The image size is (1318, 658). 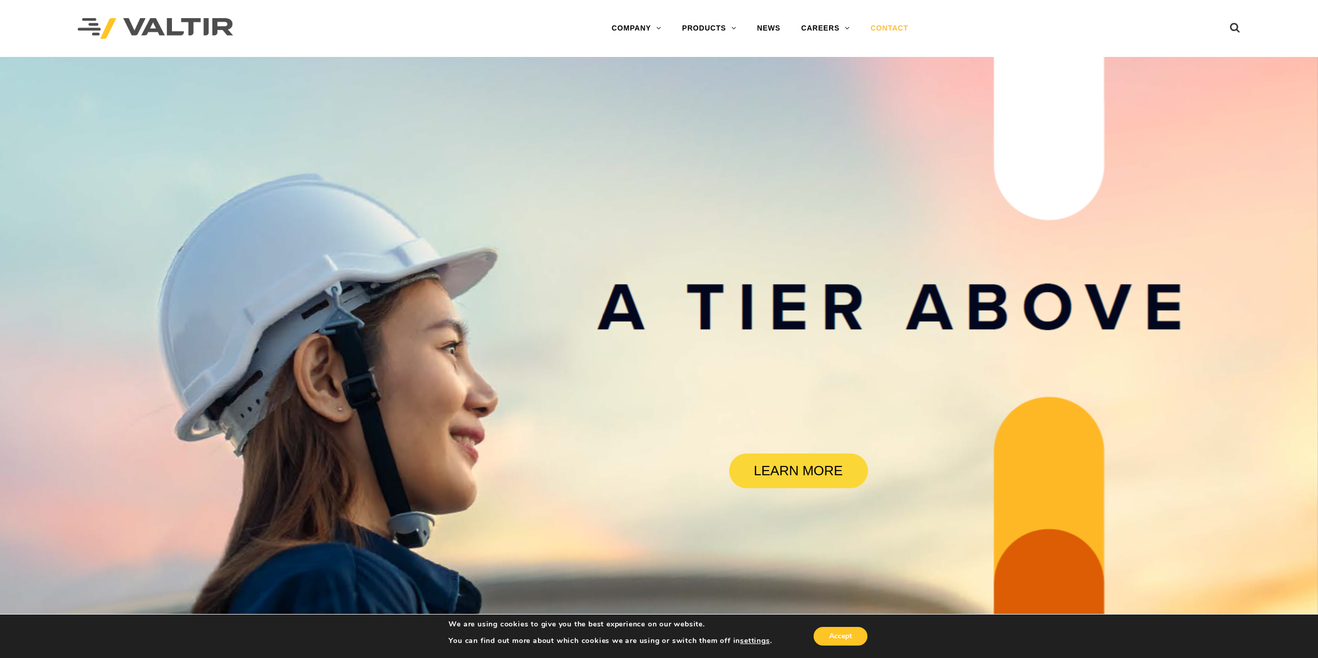 I want to click on p: You can find out more about which cookies we are using or switch them off in ., so click(x=610, y=641).